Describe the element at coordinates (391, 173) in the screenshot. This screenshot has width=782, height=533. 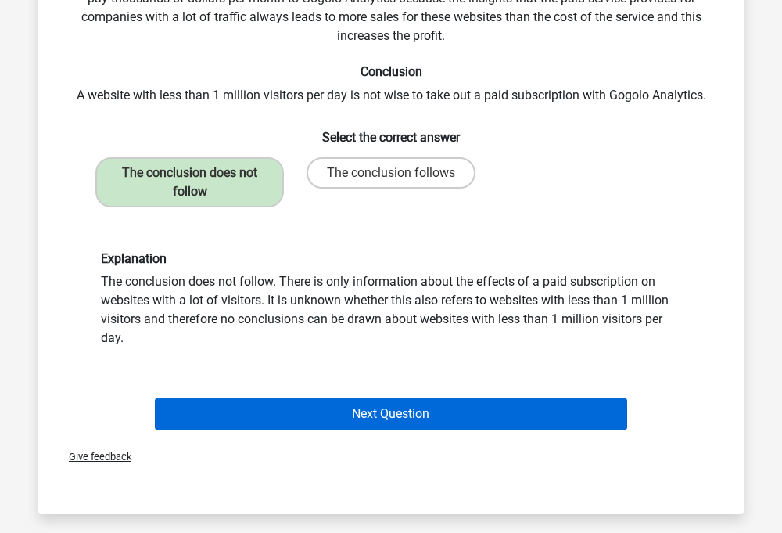
I see `label: The conclusion follows` at that location.